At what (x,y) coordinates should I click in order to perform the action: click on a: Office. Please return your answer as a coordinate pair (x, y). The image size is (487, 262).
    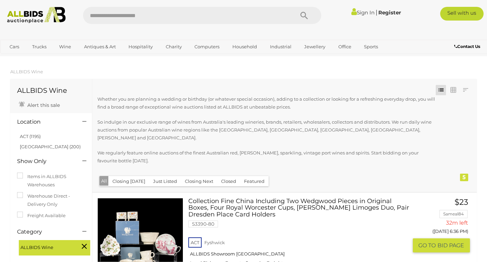
    Looking at the image, I should click on (345, 47).